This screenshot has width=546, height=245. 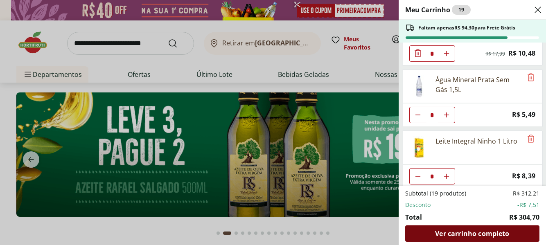 What do you see at coordinates (413, 217) in the screenshot?
I see `span: Total` at bounding box center [413, 217].